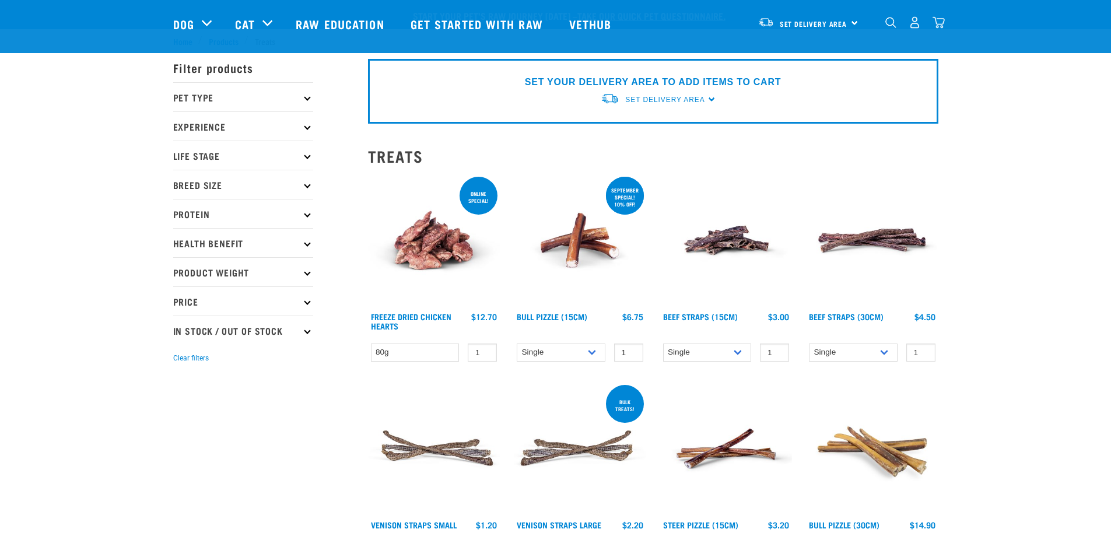  I want to click on img: Raw Essentials Steer Pizzle 15cm, so click(726, 449).